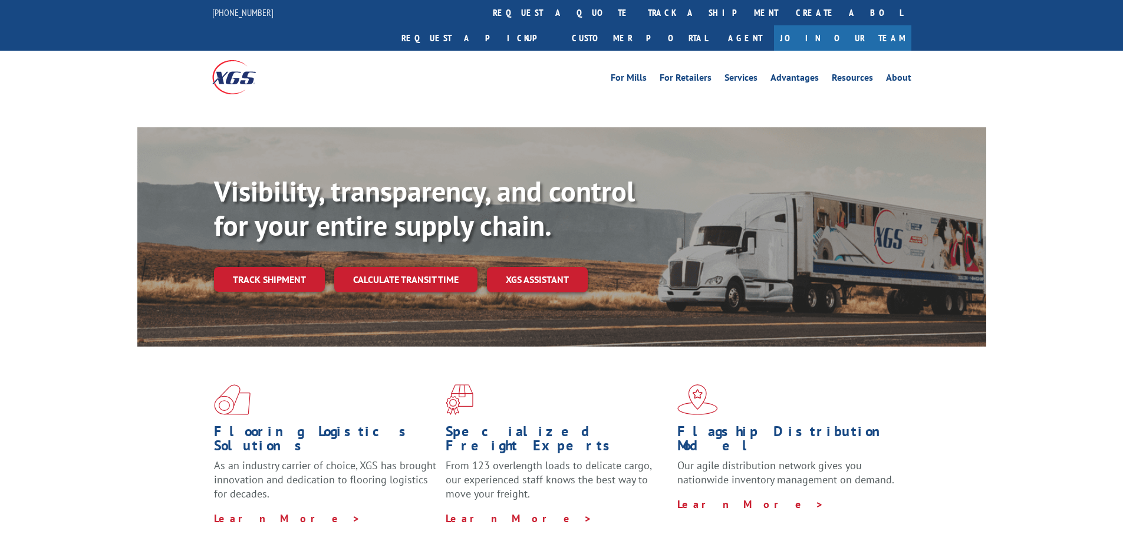  I want to click on a: Track shipment, so click(269, 279).